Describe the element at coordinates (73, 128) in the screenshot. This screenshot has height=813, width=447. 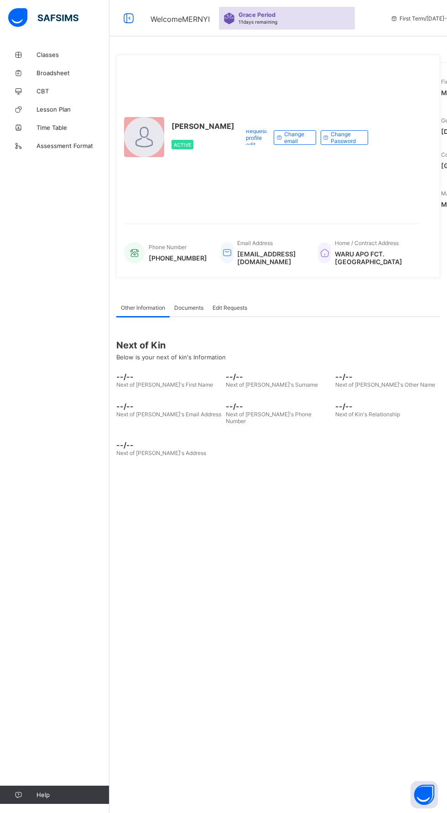
I see `span: Time Table` at that location.